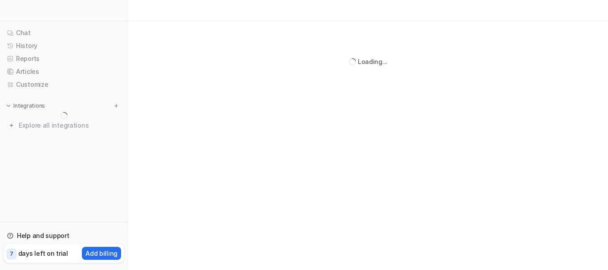  What do you see at coordinates (12, 254) in the screenshot?
I see `p: 7` at bounding box center [12, 254].